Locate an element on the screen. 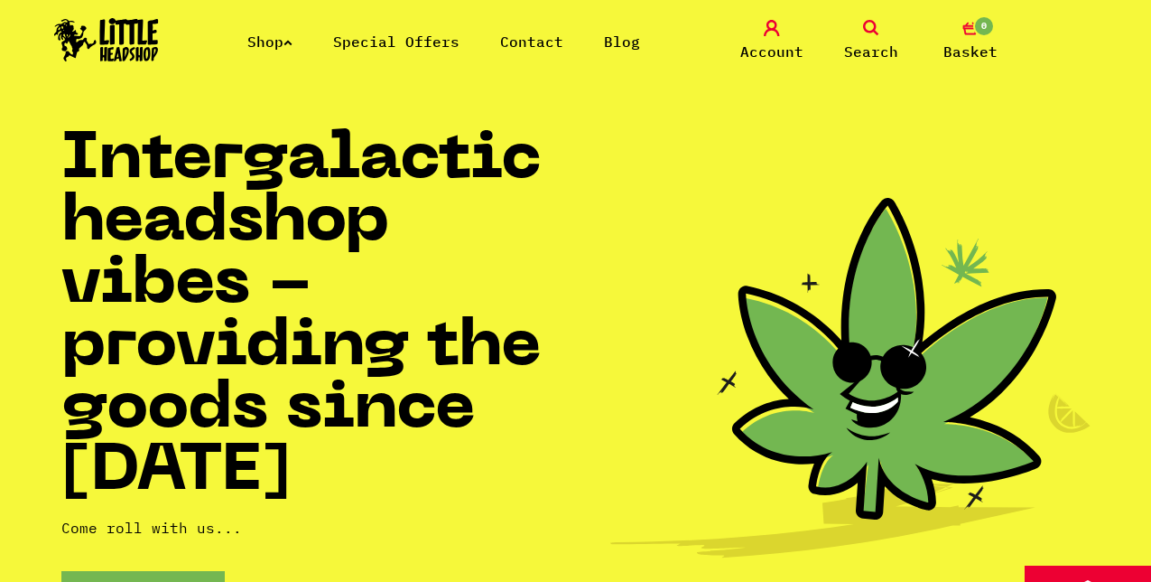 The height and width of the screenshot is (582, 1151). a: Contact is located at coordinates (532, 42).